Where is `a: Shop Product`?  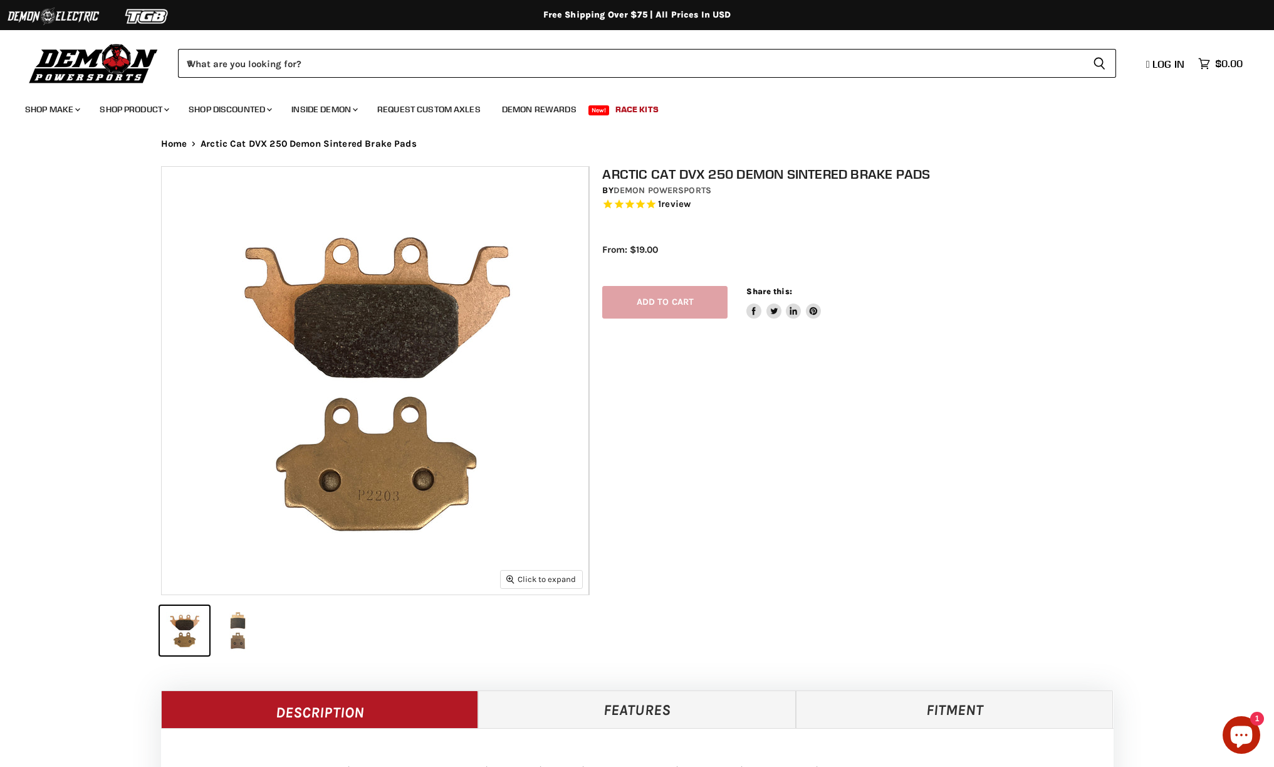
a: Shop Product is located at coordinates (134, 109).